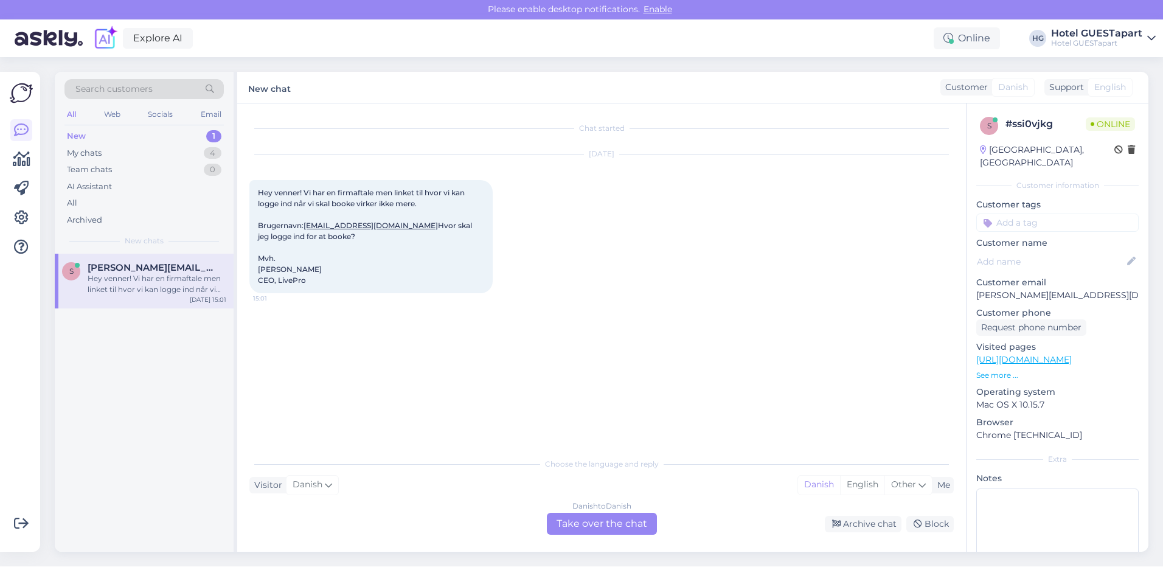  What do you see at coordinates (21, 93) in the screenshot?
I see `img: Askly Logo` at bounding box center [21, 93].